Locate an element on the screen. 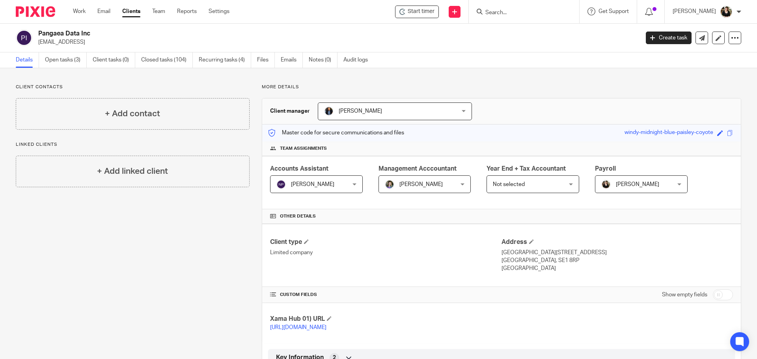  div: Pangaea Data Inc is located at coordinates (417, 12).